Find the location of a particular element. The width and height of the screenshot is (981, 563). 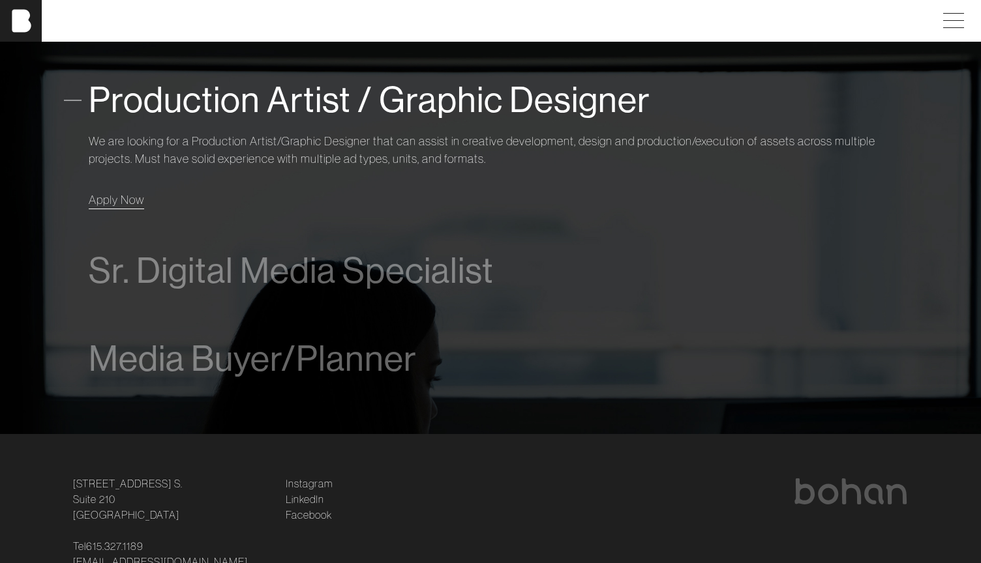

span: Sr. Digital Media Specialist is located at coordinates (291, 271).